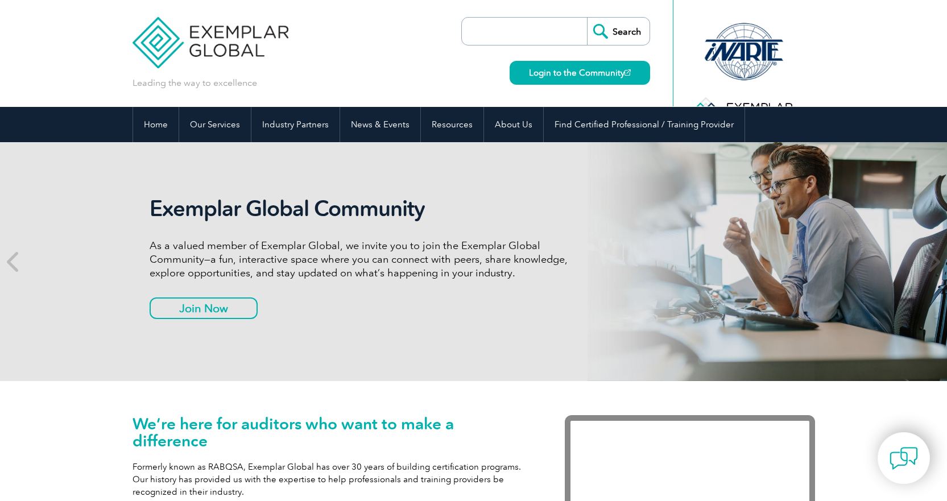 This screenshot has height=501, width=947. Describe the element at coordinates (204, 308) in the screenshot. I see `a: Join Now` at that location.